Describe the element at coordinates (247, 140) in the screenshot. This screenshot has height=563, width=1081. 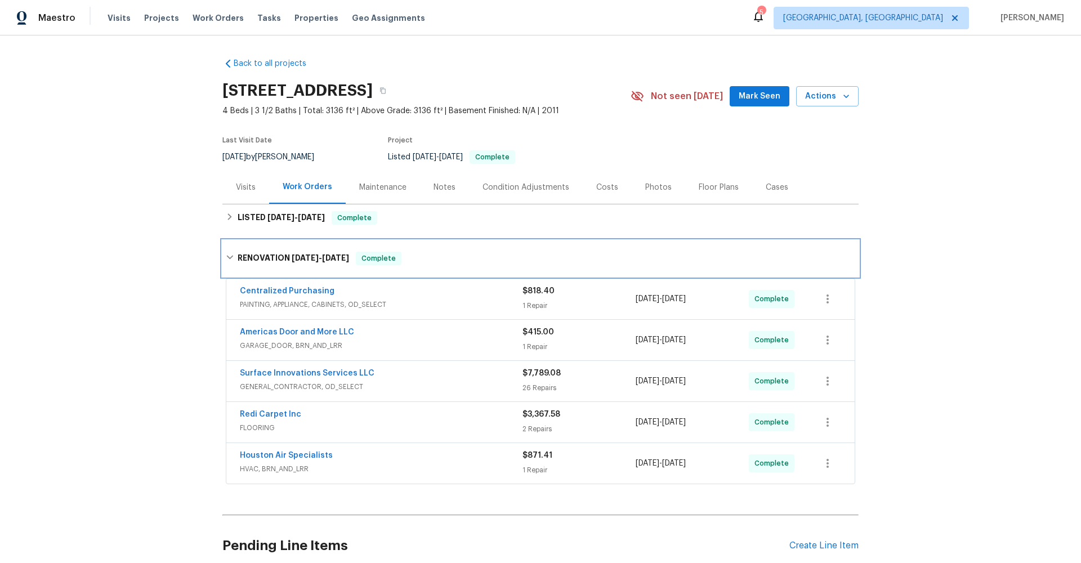
I see `span: Last Visit Date` at that location.